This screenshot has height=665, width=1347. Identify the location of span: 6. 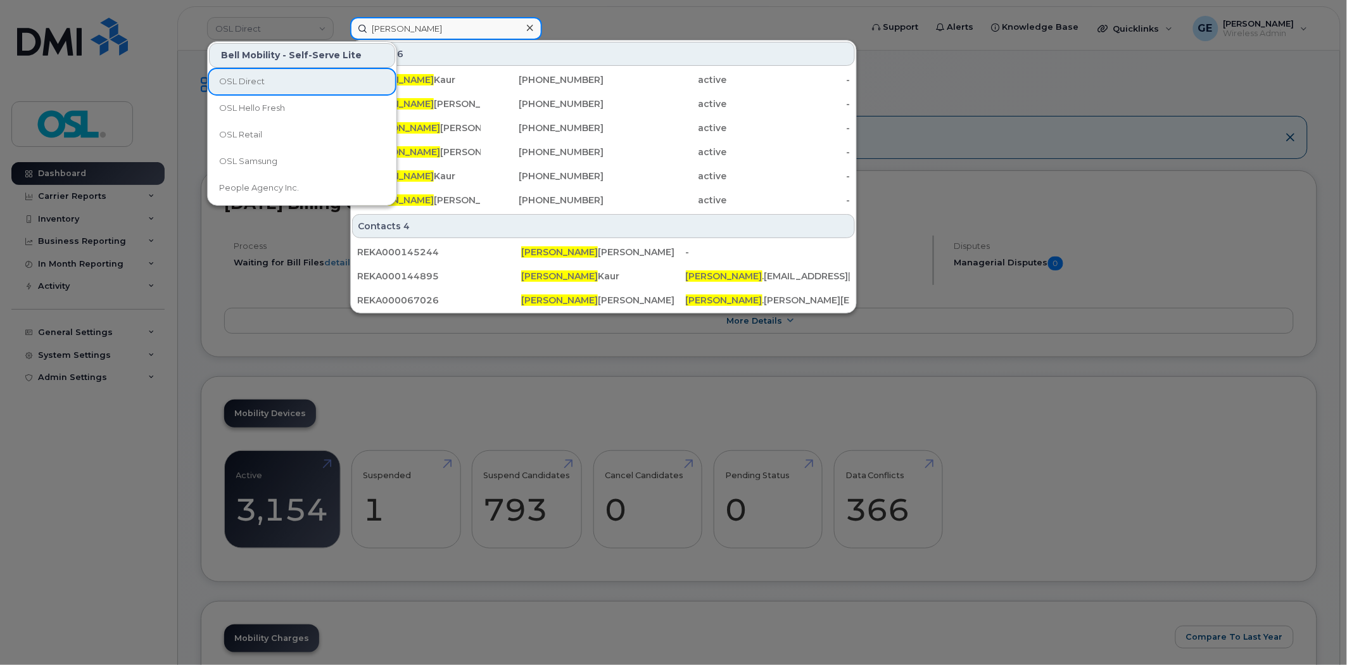
(400, 54).